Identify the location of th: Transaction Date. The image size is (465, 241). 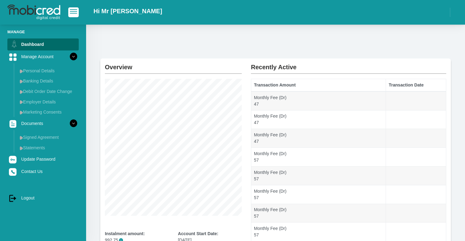
(416, 85).